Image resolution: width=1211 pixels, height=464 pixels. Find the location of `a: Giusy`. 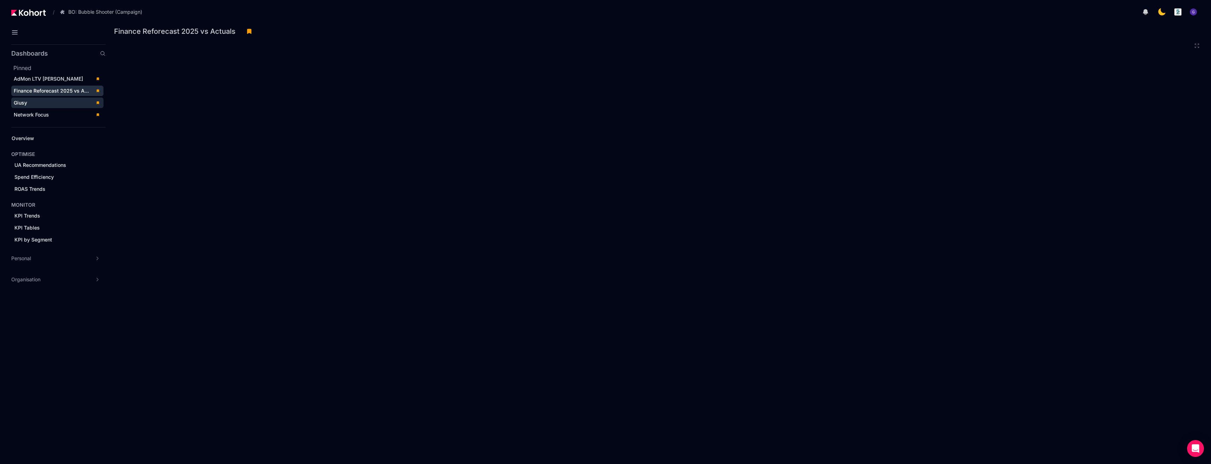

a: Giusy is located at coordinates (57, 103).